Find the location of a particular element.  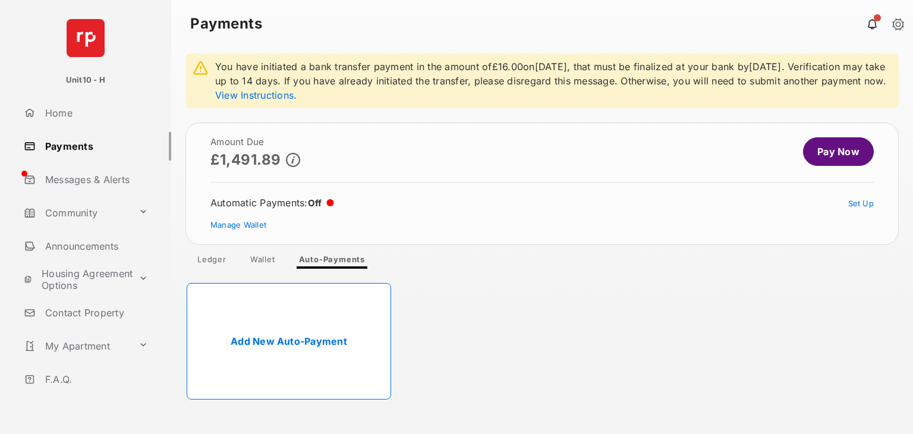

a: My Apartment is located at coordinates (76, 346).